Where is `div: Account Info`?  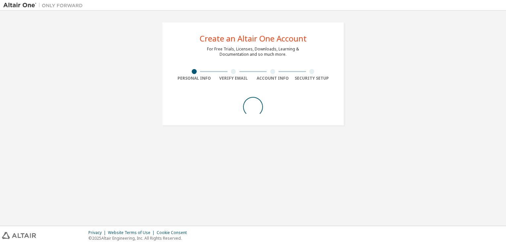 div: Account Info is located at coordinates (273, 78).